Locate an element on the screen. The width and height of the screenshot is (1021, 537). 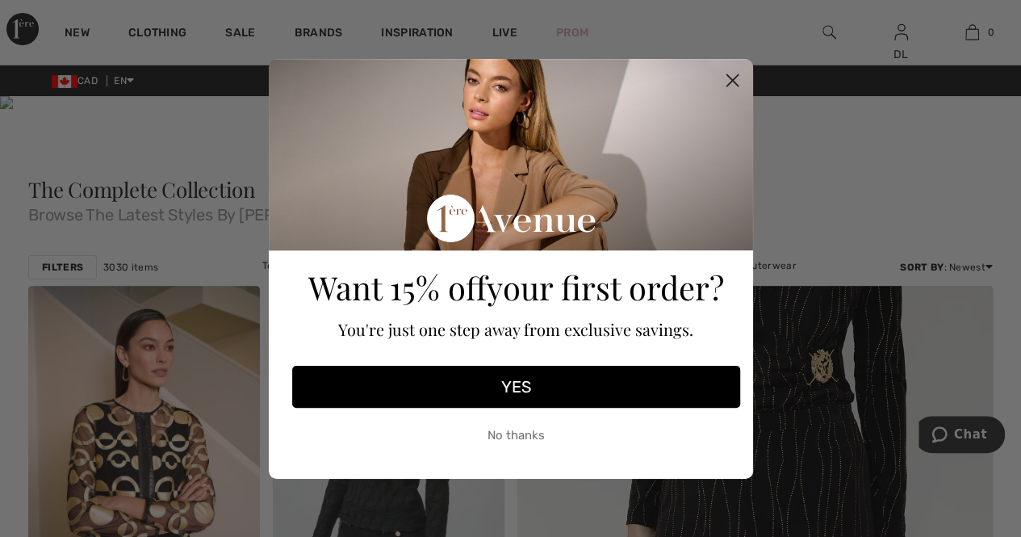
span: Want 15% off is located at coordinates (397, 287).